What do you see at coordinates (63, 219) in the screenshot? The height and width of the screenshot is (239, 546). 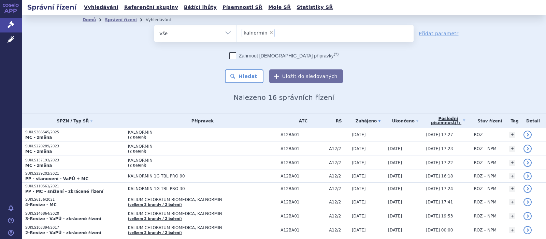 I see `strong: 3-Revize - VaPÚ - zkrácené řízení` at bounding box center [63, 219].